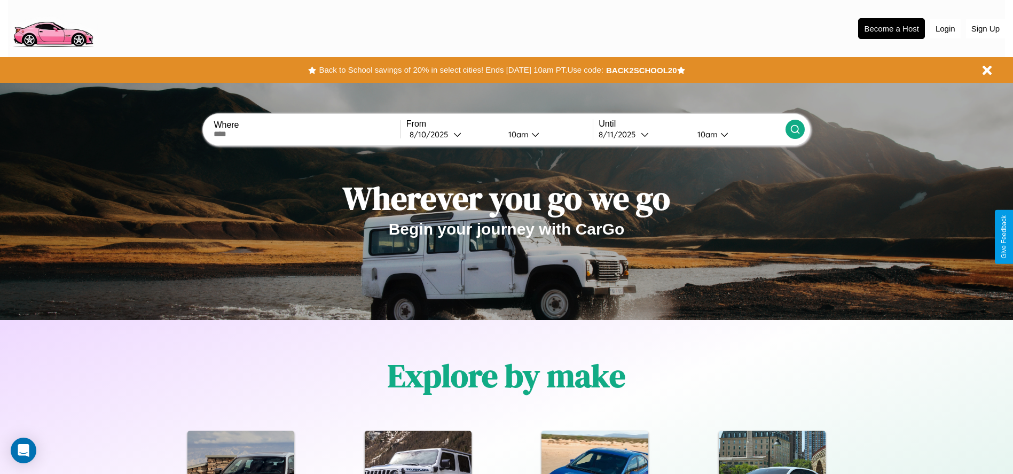 The image size is (1013, 474). Describe the element at coordinates (946, 28) in the screenshot. I see `button: Login` at that location.